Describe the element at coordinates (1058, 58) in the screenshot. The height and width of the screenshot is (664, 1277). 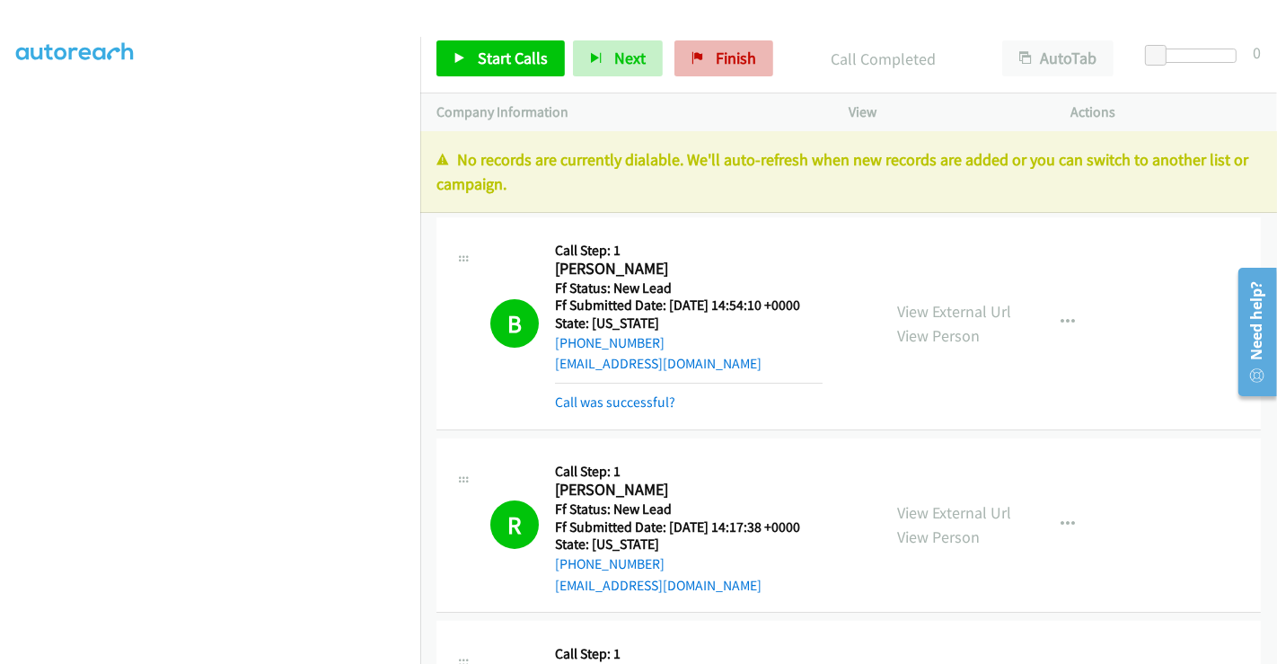
I see `button: AutoTab` at that location.